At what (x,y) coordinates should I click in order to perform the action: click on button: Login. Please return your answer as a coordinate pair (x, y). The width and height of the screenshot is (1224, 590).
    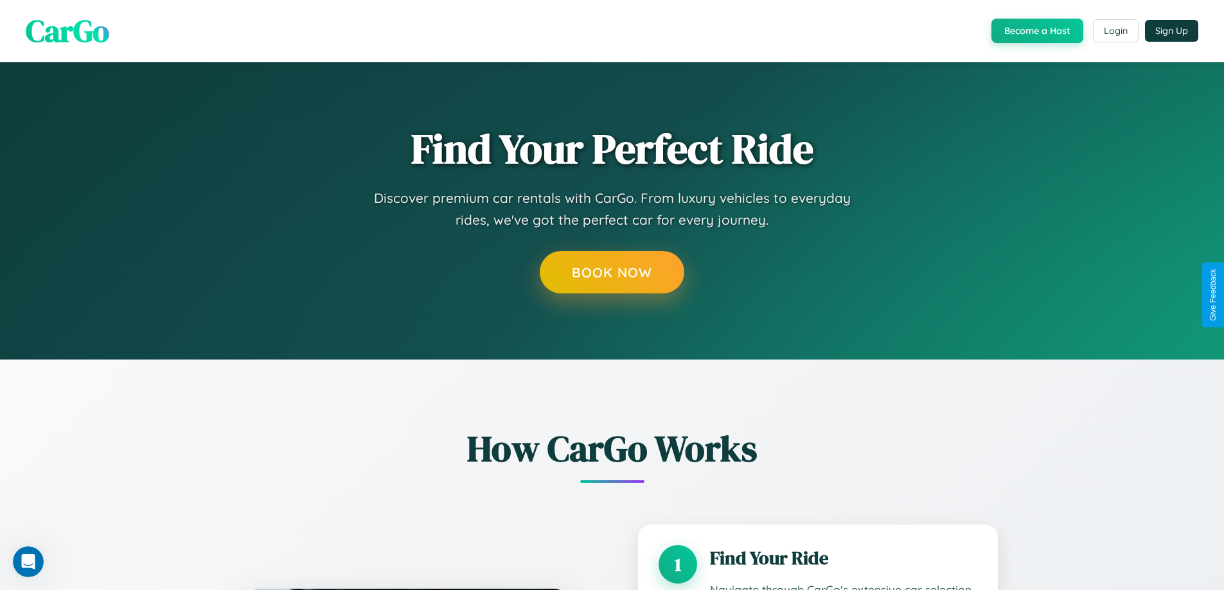
    Looking at the image, I should click on (1115, 31).